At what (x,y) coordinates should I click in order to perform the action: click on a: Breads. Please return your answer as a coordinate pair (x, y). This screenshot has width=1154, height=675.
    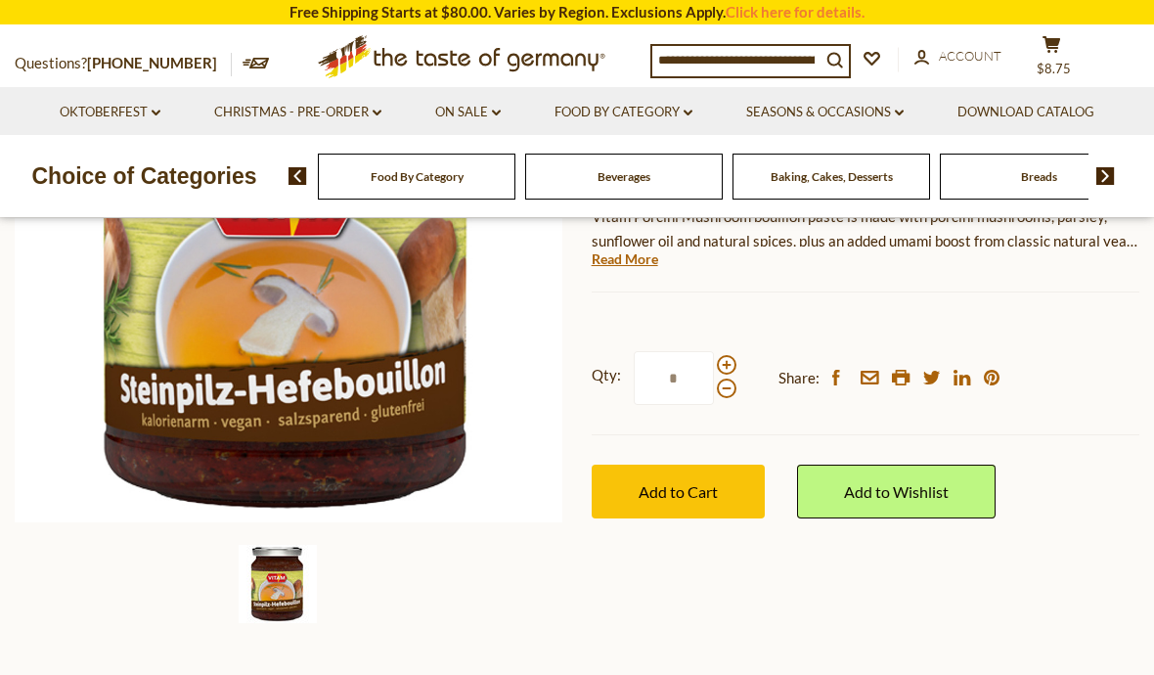
    Looking at the image, I should click on (1039, 176).